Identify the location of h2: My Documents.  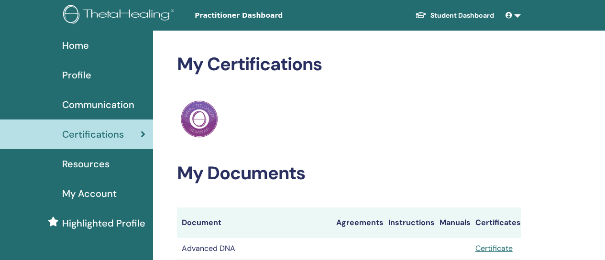
(349, 174).